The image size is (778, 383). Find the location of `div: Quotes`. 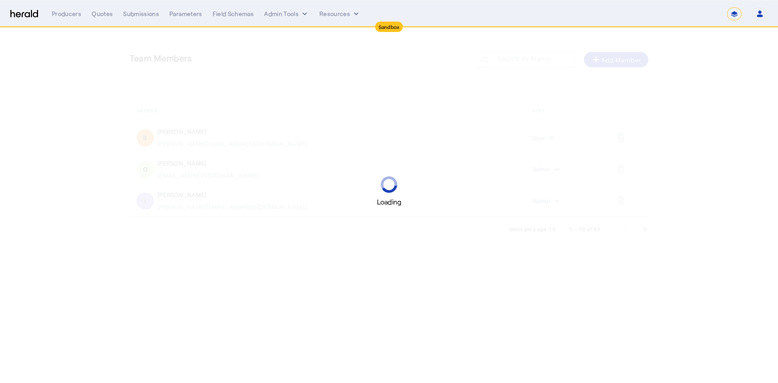

div: Quotes is located at coordinates (102, 14).